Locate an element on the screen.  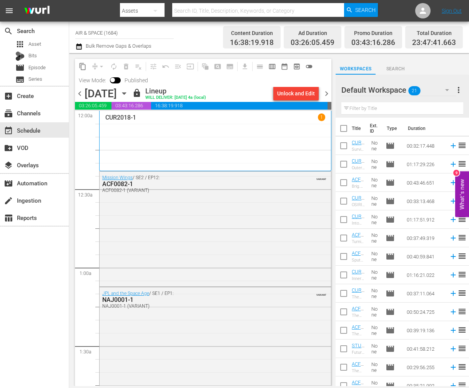
a: Sign Out is located at coordinates (452, 11).